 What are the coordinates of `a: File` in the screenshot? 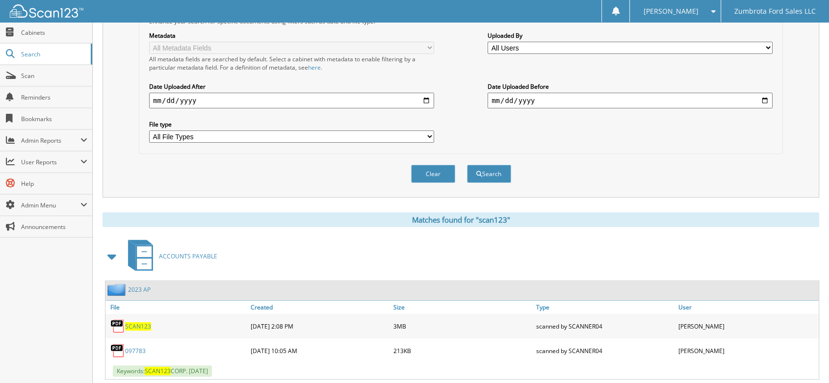 It's located at (177, 307).